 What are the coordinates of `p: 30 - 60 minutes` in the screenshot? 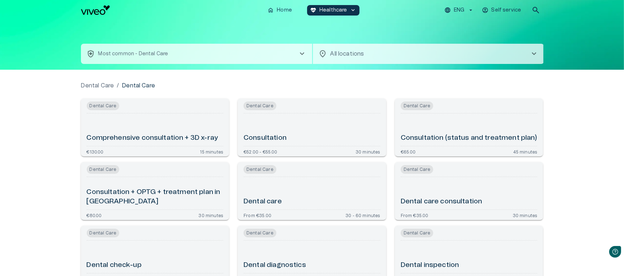 It's located at (363, 215).